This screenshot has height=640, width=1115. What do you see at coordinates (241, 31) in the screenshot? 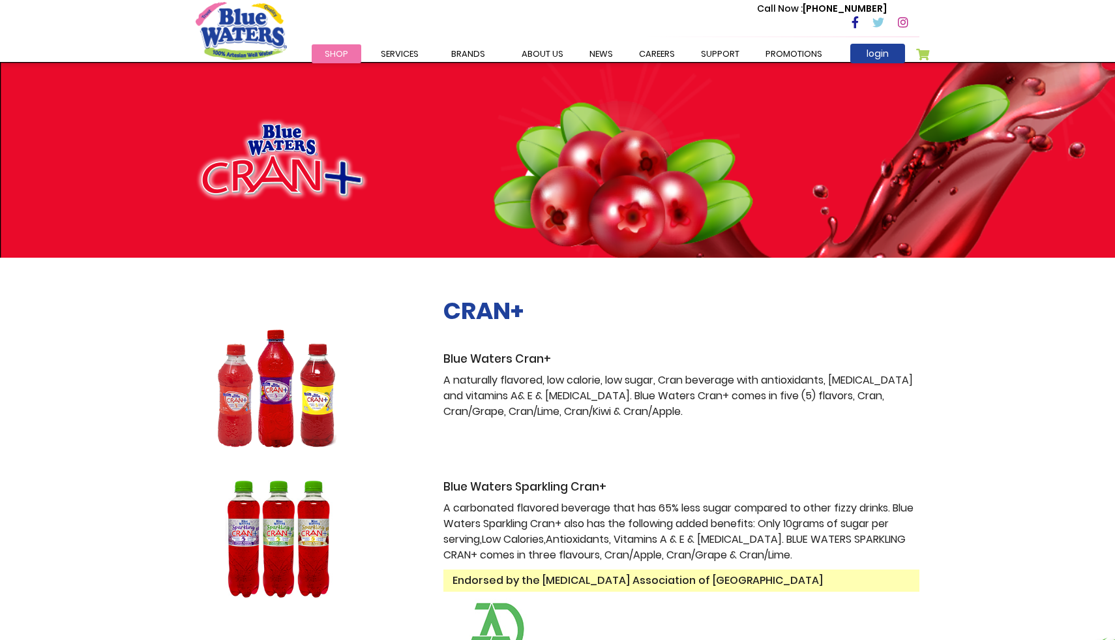
I see `a: store logo` at bounding box center [241, 31].